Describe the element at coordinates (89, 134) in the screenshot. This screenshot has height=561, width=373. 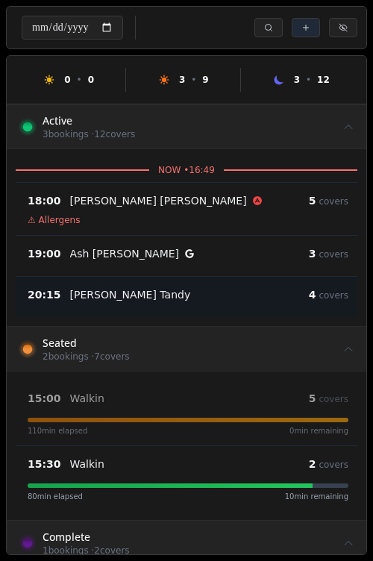
I see `p: 3 bookings · 12 covers` at that location.